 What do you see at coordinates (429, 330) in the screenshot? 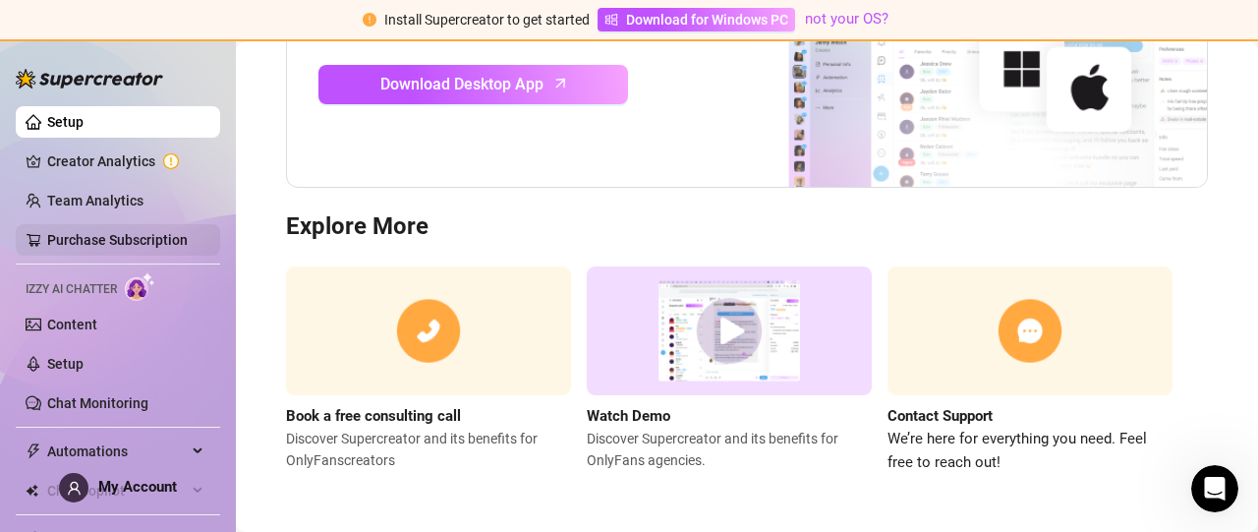
I see `img: consulting call` at bounding box center [429, 330].